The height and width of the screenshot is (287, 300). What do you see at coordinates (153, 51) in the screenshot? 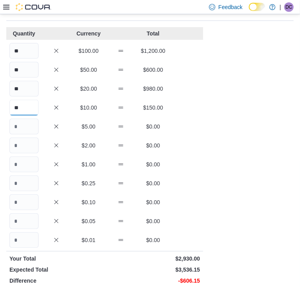
I see `p: $1,200.00` at bounding box center [153, 51].